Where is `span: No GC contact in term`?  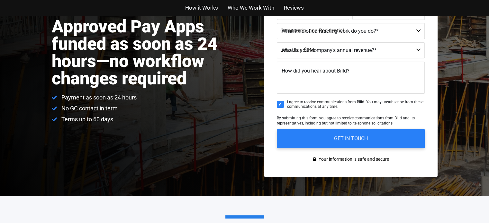
span: No GC contact in term is located at coordinates (89, 109).